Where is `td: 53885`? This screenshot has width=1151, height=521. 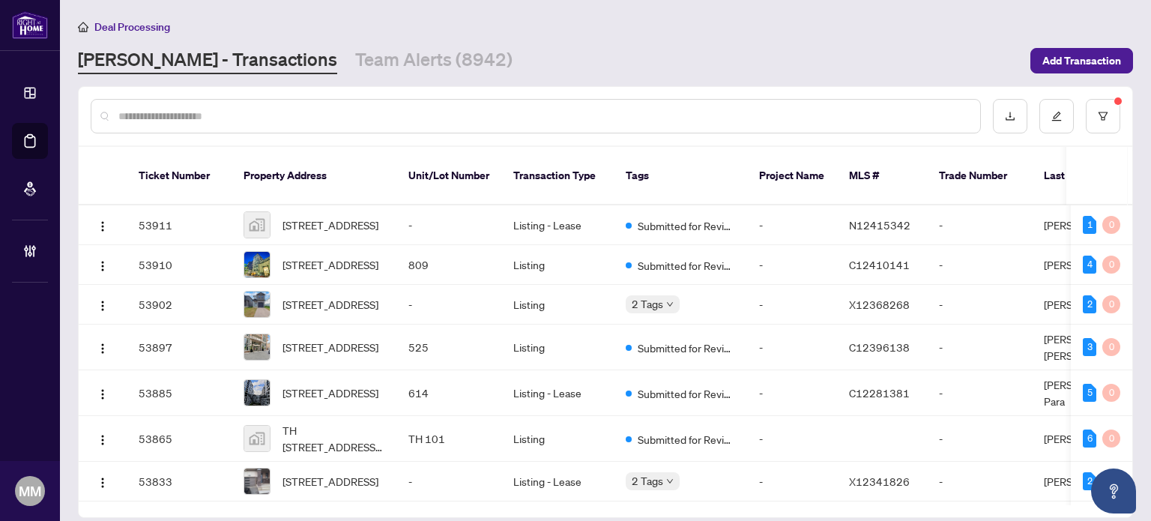 td: 53885 is located at coordinates (179, 393).